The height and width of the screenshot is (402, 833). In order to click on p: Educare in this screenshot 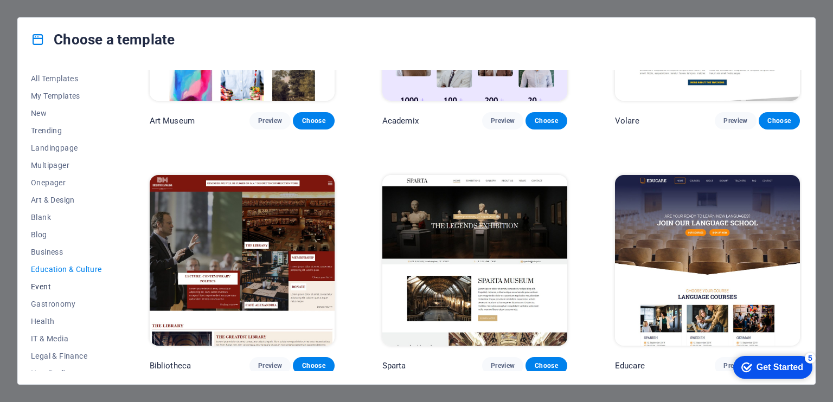, I will do `click(629, 366)`.